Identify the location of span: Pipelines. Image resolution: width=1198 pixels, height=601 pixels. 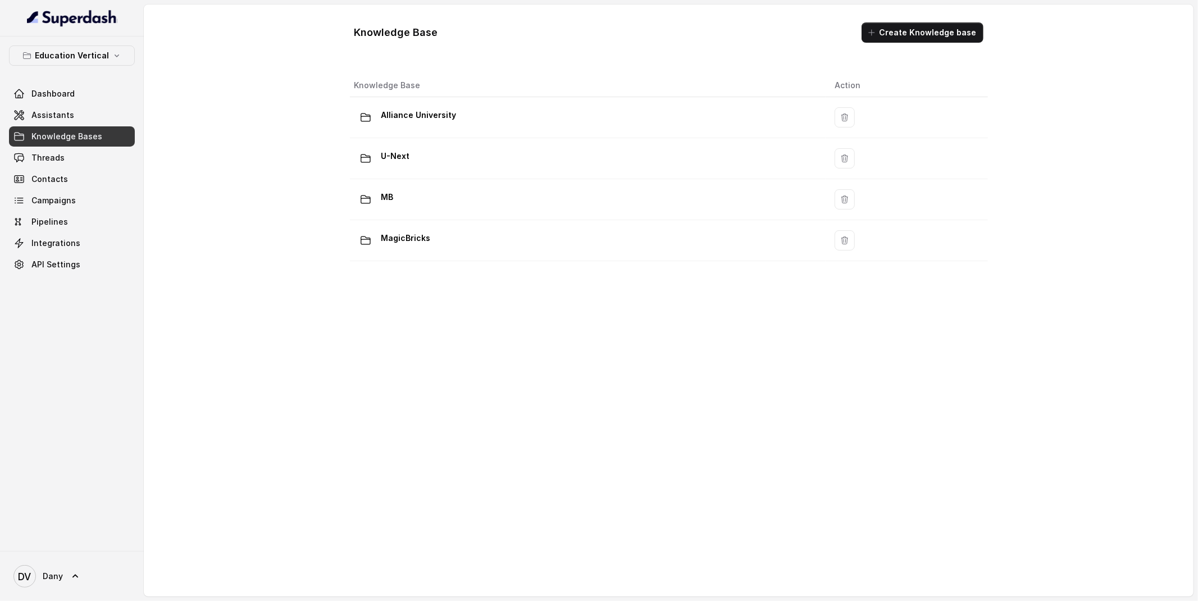
(49, 222).